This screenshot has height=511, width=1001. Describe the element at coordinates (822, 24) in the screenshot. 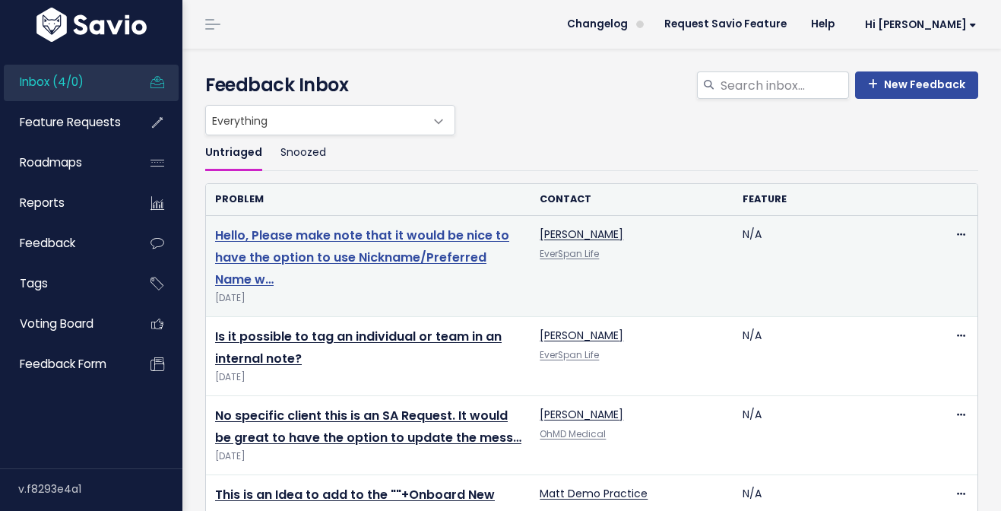

I see `a: Help` at that location.